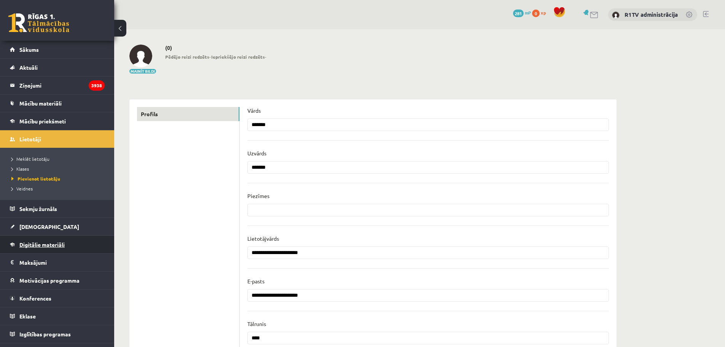 This screenshot has width=725, height=347. Describe the element at coordinates (187, 57) in the screenshot. I see `b: Pēdējo reizi redzēts` at that location.